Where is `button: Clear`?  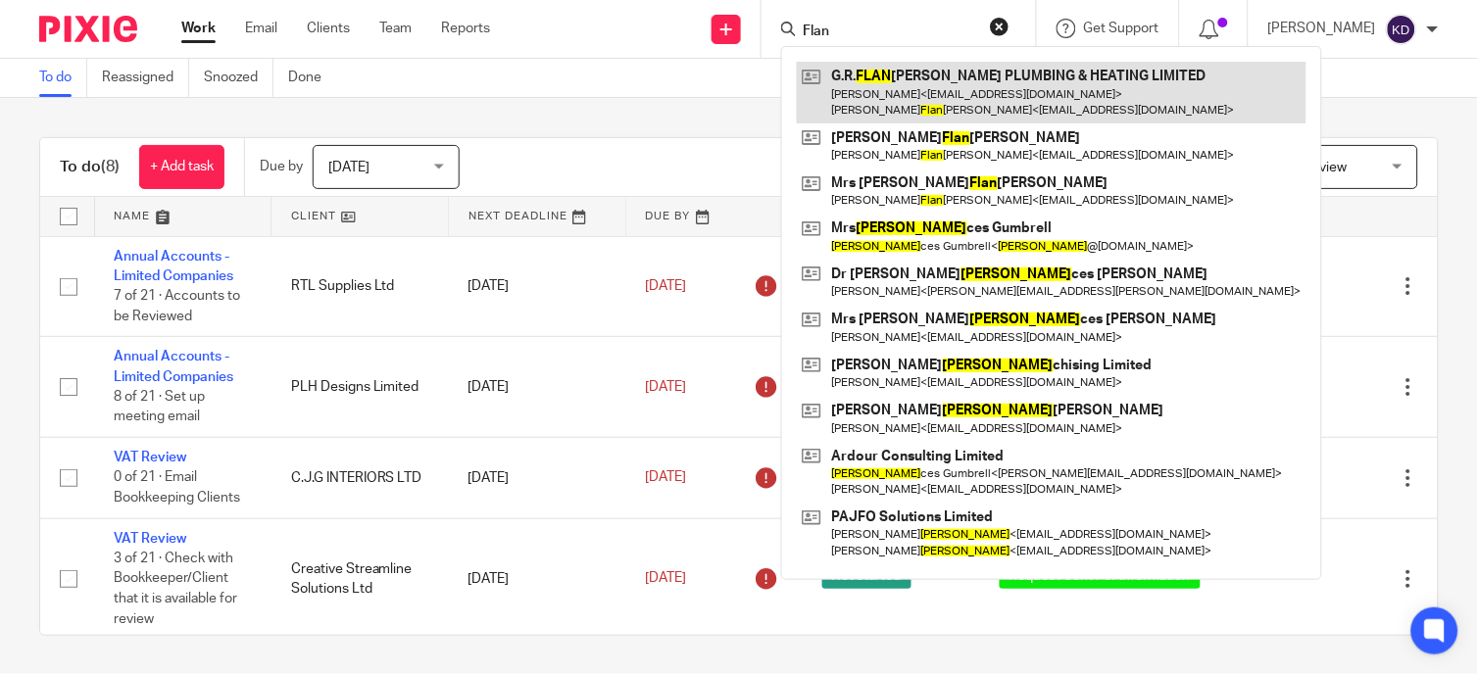 button: Clear is located at coordinates (1000, 26).